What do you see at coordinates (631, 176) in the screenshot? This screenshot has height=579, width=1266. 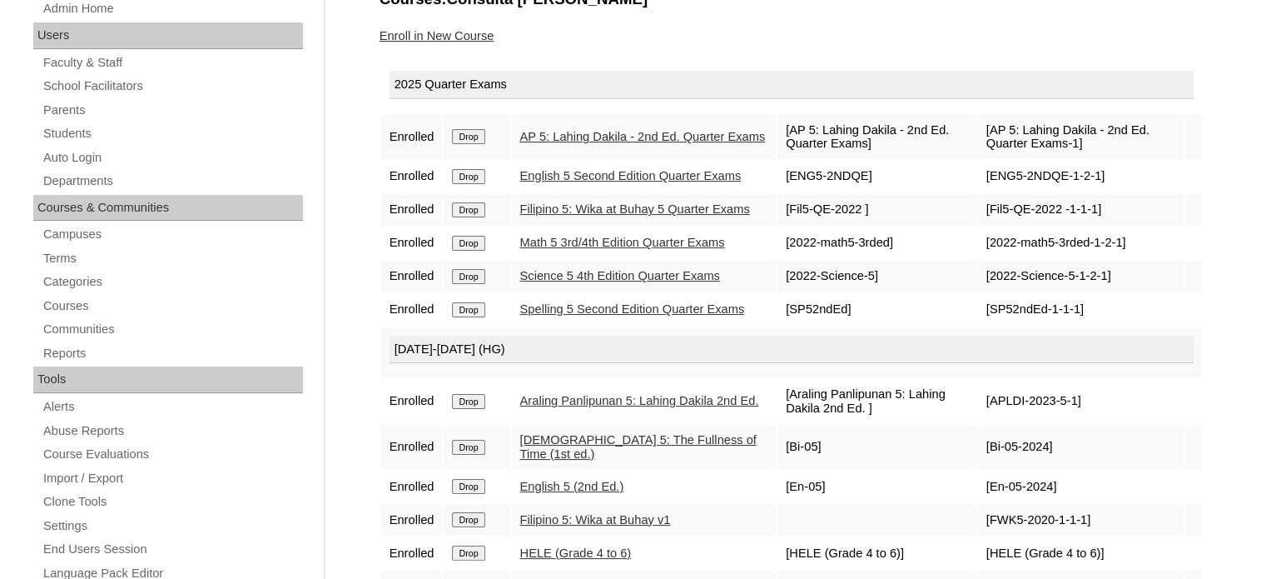 I see `a: English 5 Second Edition Quarter Exams` at bounding box center [631, 176].